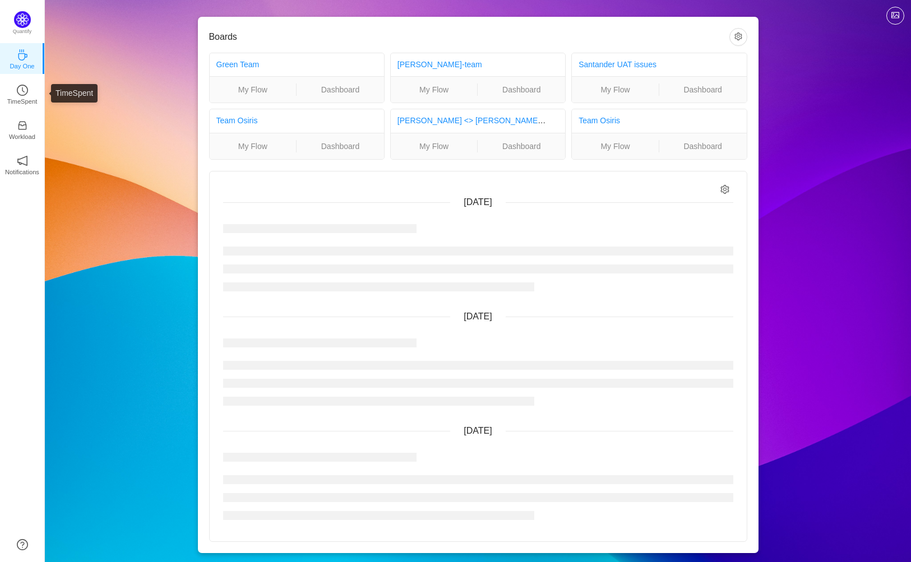  Describe the element at coordinates (22, 90) in the screenshot. I see `i: icon: clock-circle` at that location.